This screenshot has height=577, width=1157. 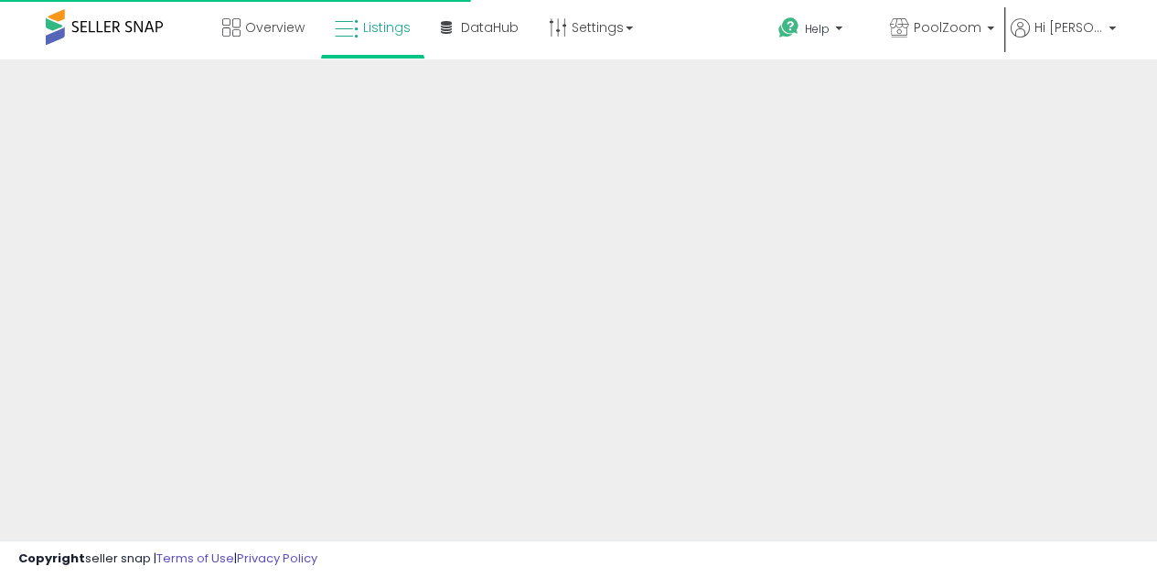 I want to click on div: seller snap | |, so click(x=167, y=559).